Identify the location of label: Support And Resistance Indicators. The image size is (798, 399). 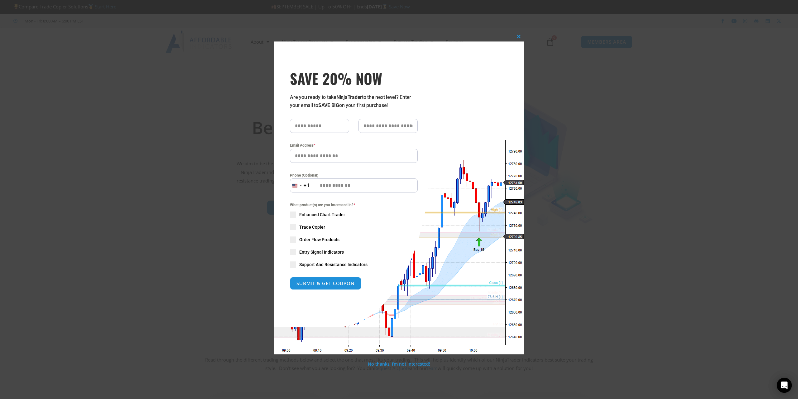
(354, 264).